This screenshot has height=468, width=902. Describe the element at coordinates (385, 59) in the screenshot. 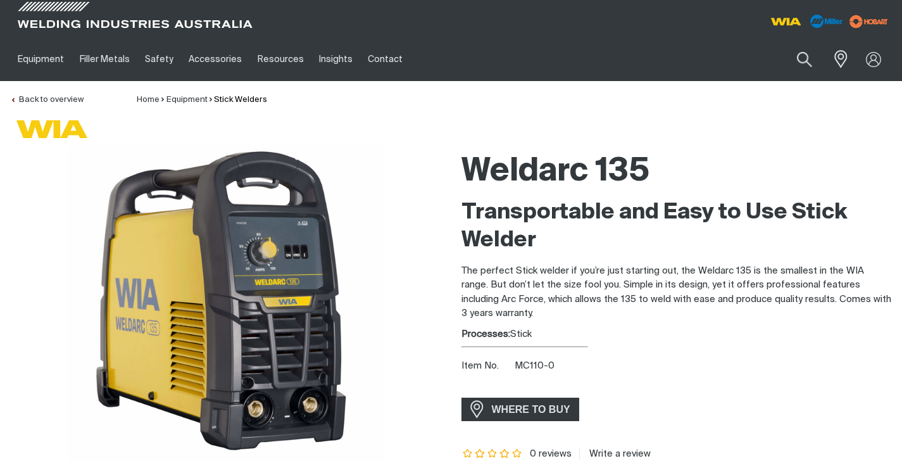

I see `a: Contact` at that location.